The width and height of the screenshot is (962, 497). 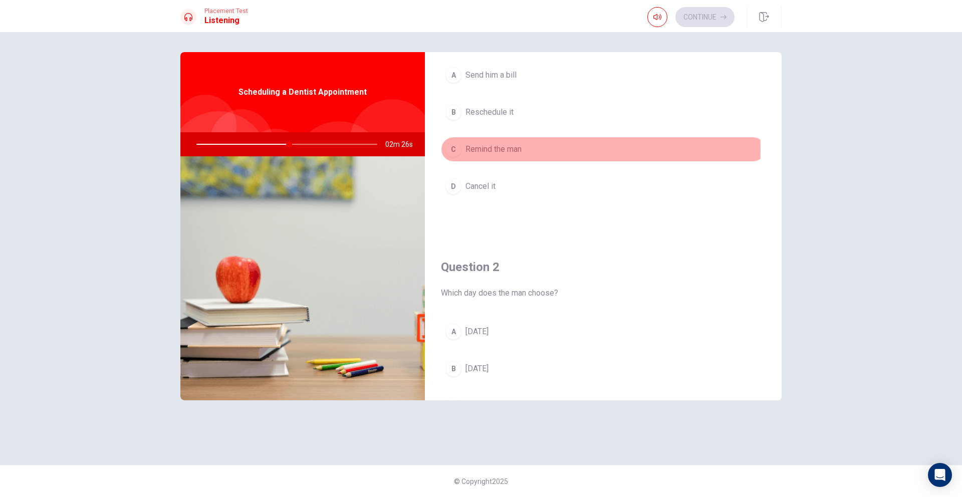 I want to click on h4: Question 2, so click(x=603, y=267).